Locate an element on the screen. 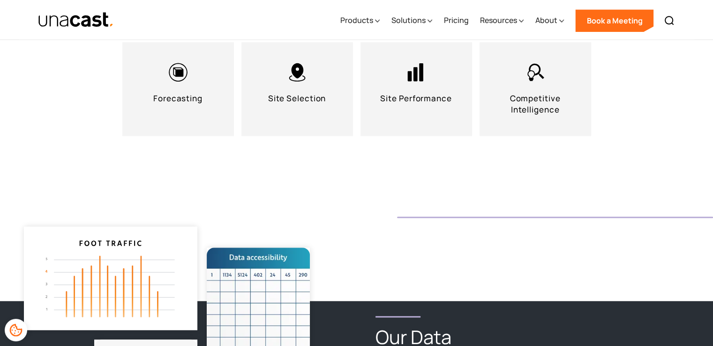 This screenshot has width=713, height=346. a: home is located at coordinates (76, 20).